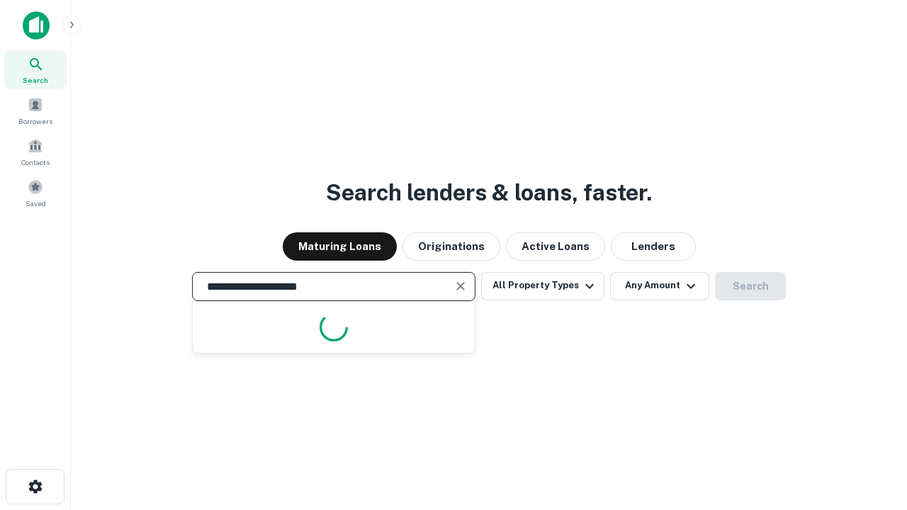 This screenshot has width=907, height=510. I want to click on button: Originations, so click(452, 247).